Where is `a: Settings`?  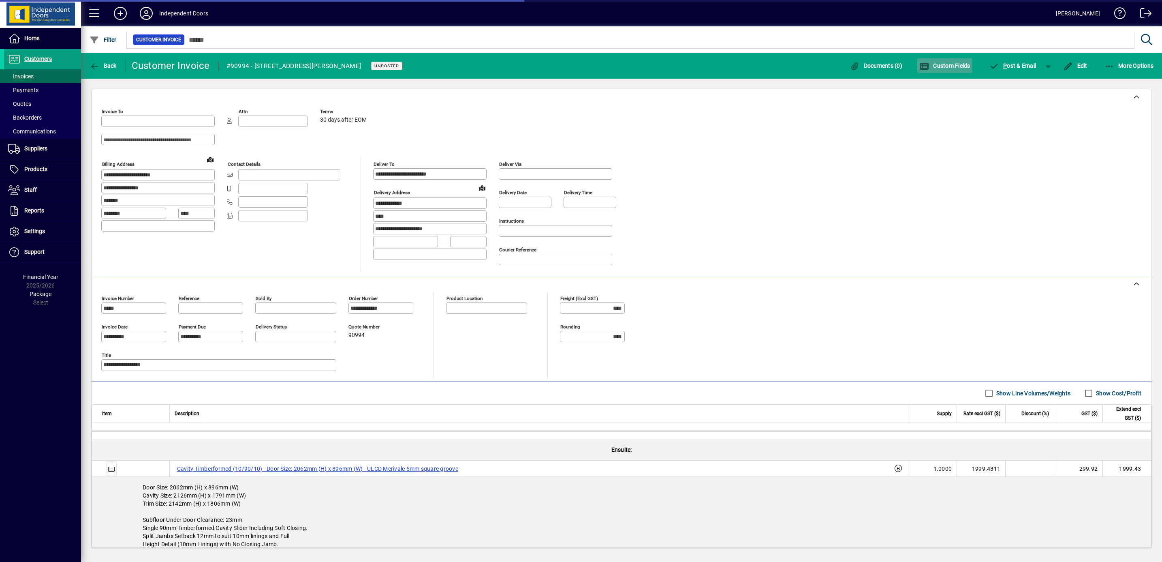
a: Settings is located at coordinates (43, 231).